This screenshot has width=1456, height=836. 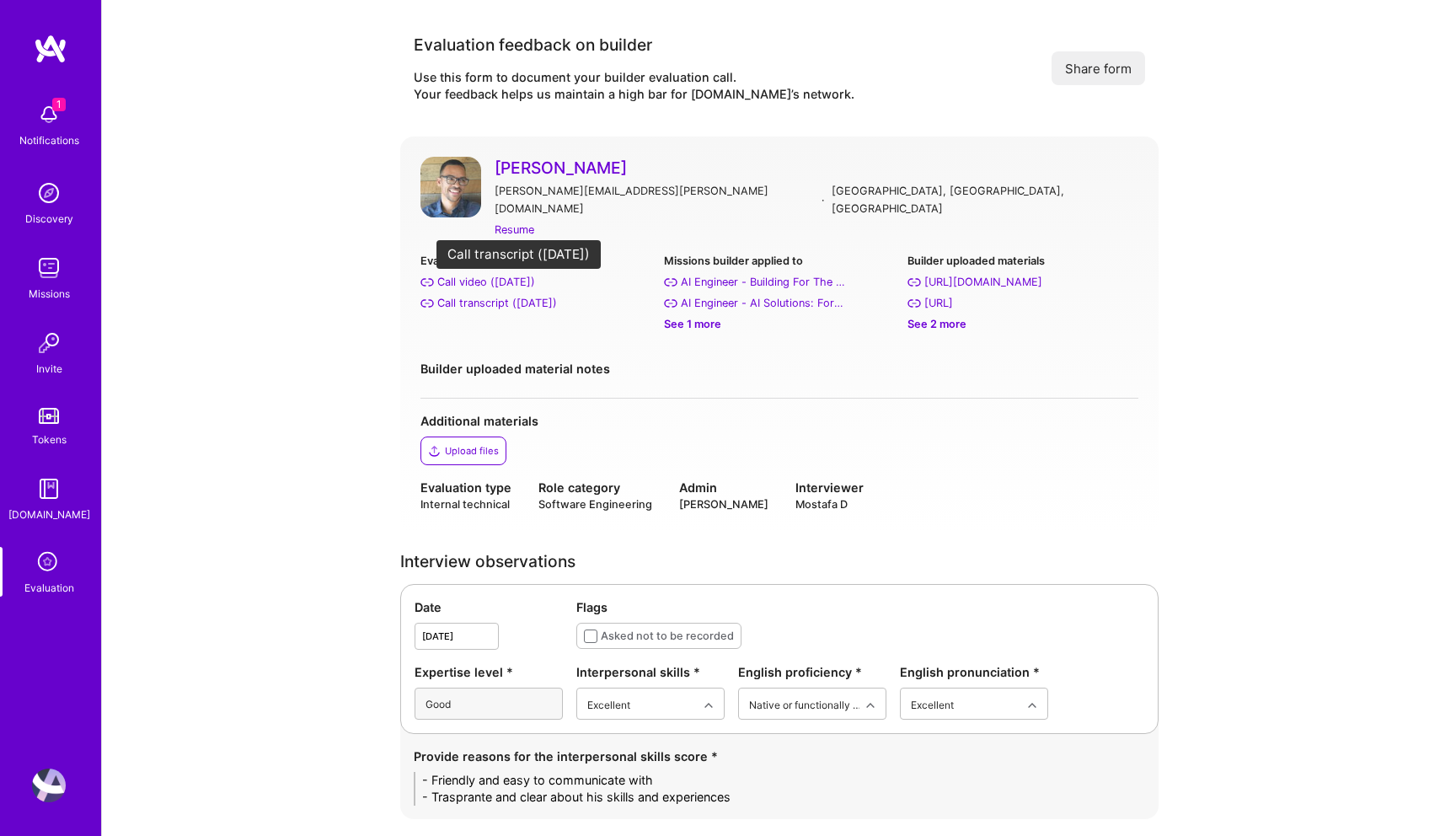 I want to click on div: Additional materials, so click(x=780, y=420).